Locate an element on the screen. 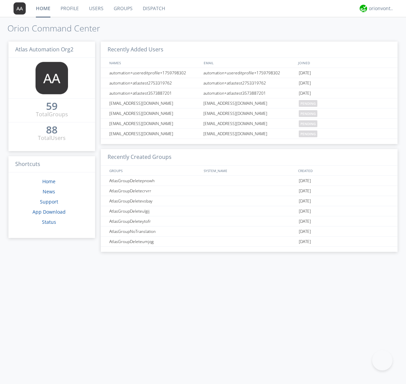  div: Total Users is located at coordinates (52, 138).